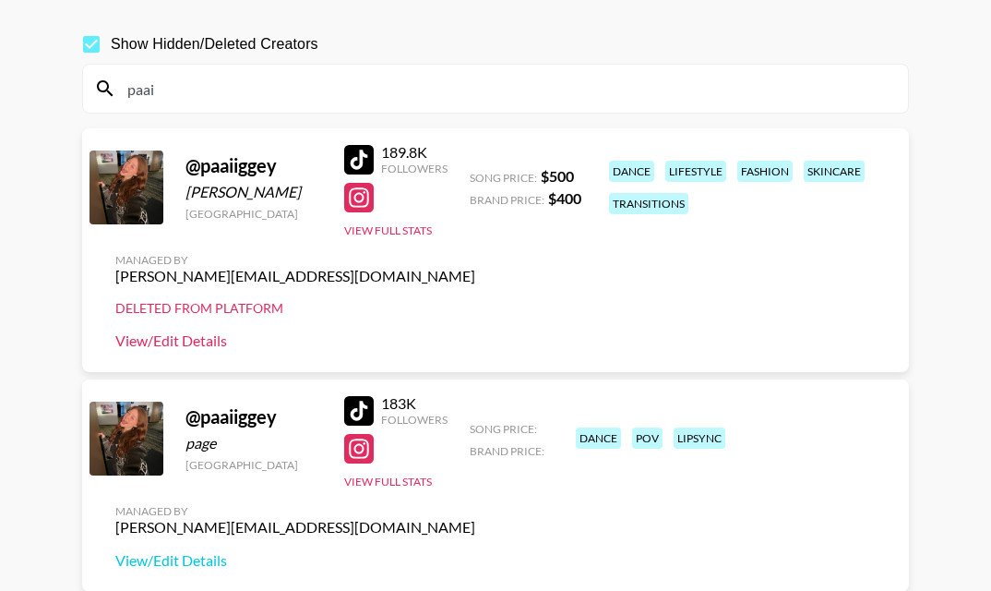 This screenshot has height=591, width=991. I want to click on div: lipsync, so click(700, 438).